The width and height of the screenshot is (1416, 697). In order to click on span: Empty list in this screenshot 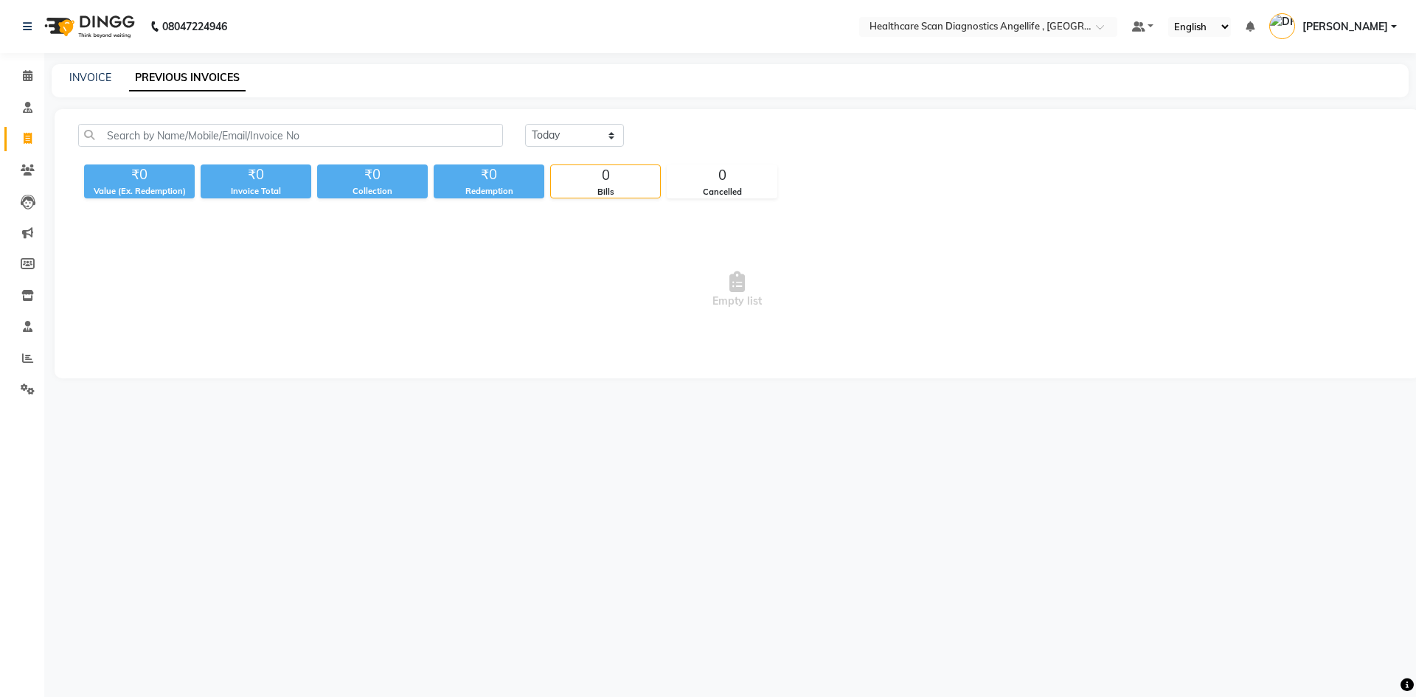, I will do `click(737, 290)`.